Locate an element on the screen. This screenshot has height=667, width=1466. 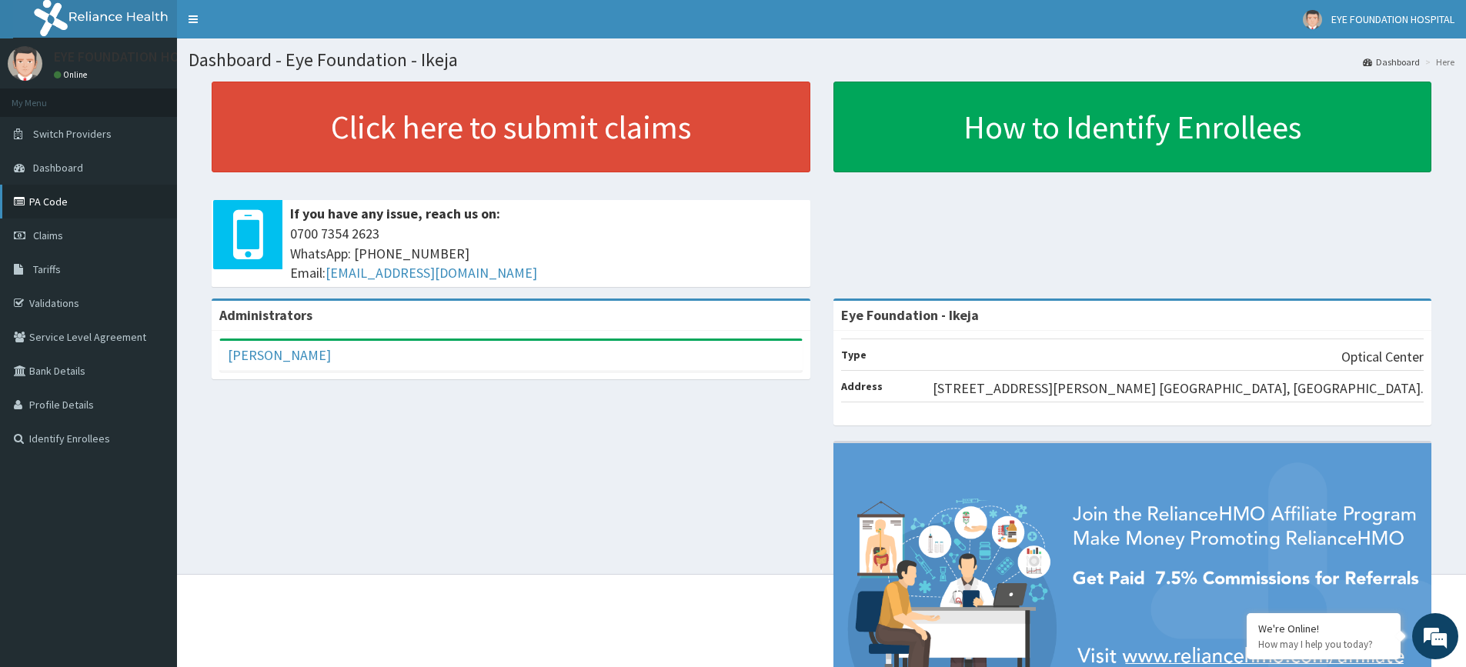
div: We're Online! is located at coordinates (1323, 629).